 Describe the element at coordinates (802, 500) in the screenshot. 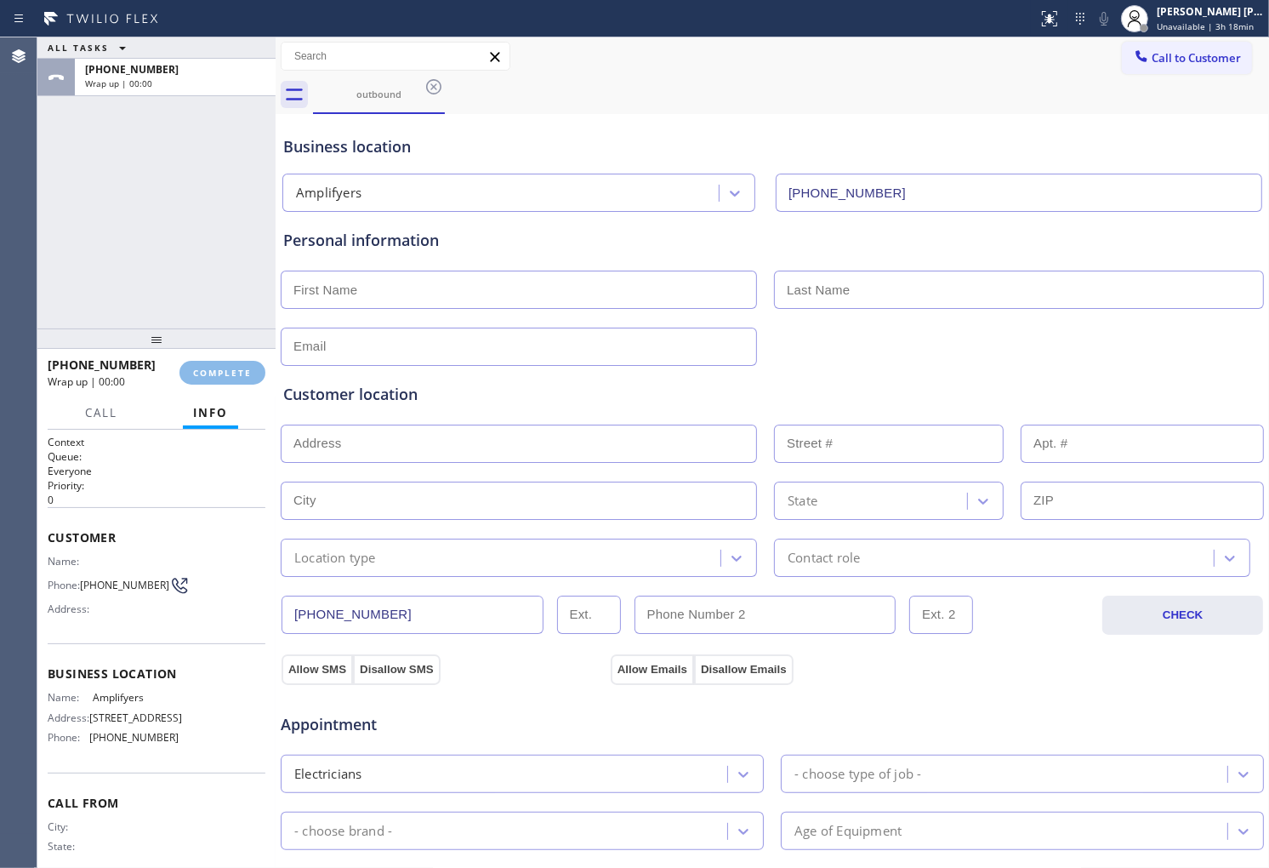

I see `div: State` at that location.